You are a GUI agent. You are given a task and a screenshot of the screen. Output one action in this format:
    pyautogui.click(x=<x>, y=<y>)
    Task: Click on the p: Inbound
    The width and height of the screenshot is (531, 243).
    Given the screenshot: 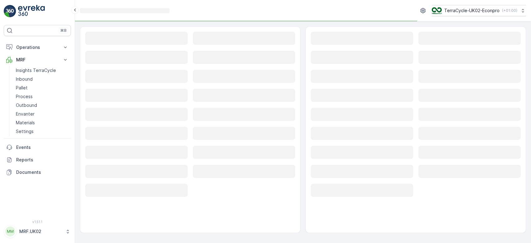 What is the action you would take?
    pyautogui.click(x=24, y=79)
    